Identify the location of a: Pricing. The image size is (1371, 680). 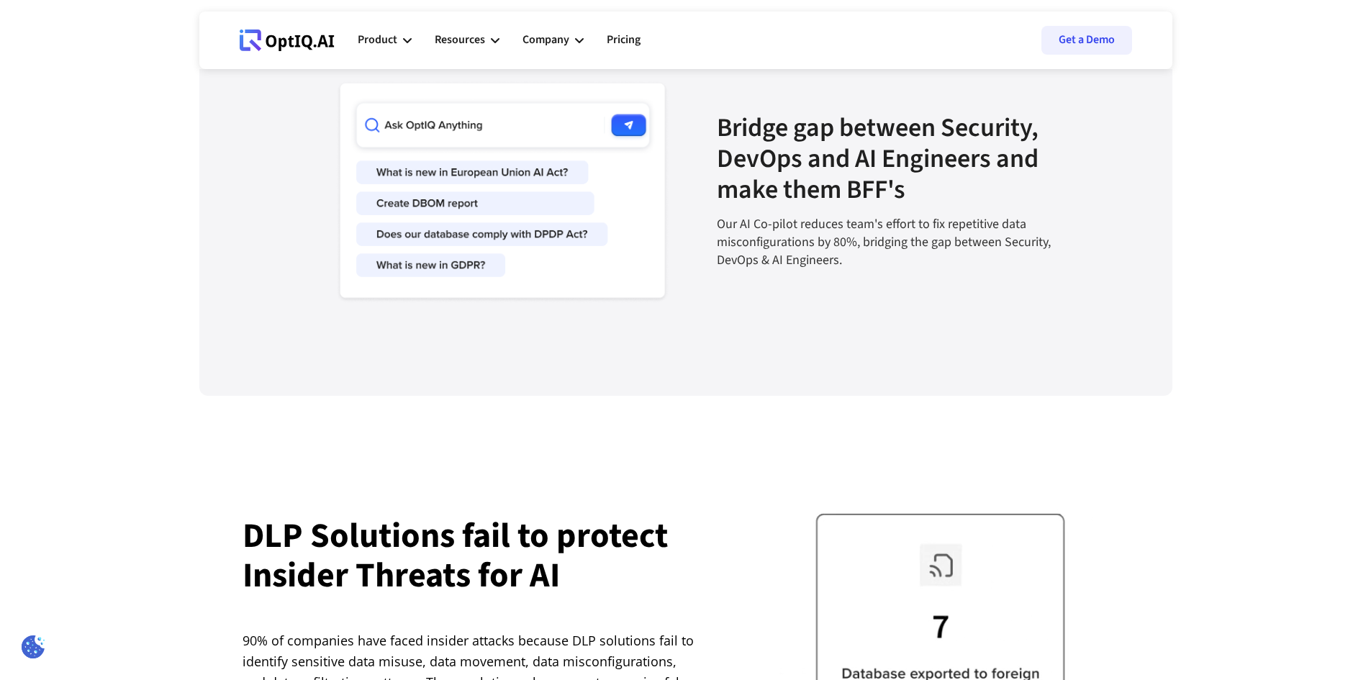
(623, 40).